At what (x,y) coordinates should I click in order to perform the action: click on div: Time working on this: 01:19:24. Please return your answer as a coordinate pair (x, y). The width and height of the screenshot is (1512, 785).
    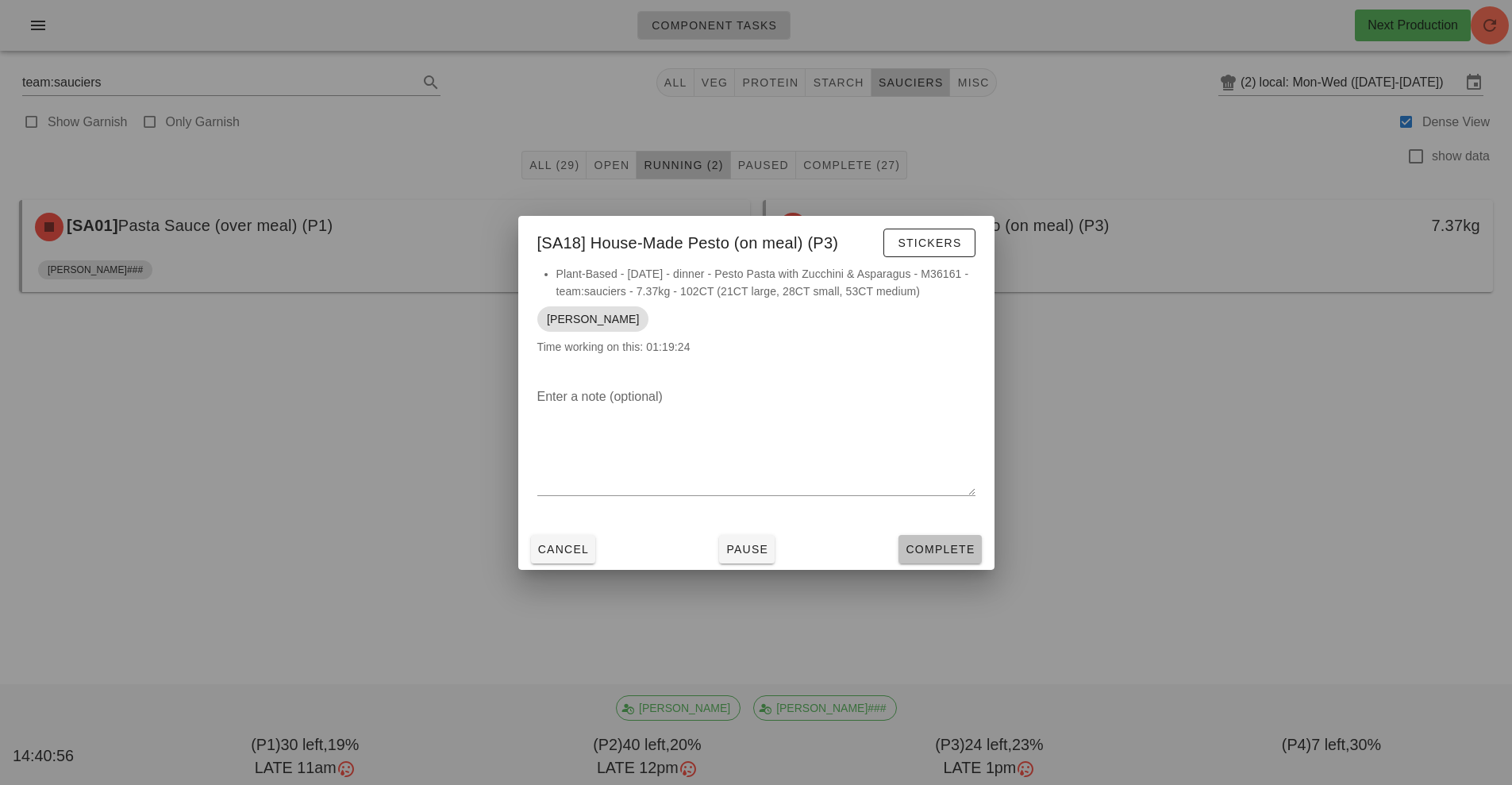
    Looking at the image, I should click on (756, 318).